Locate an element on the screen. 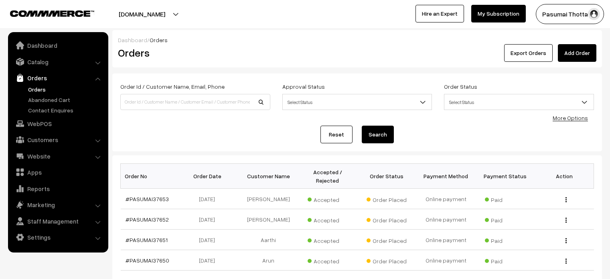 This screenshot has height=279, width=610. th: Order Date is located at coordinates (209, 176).